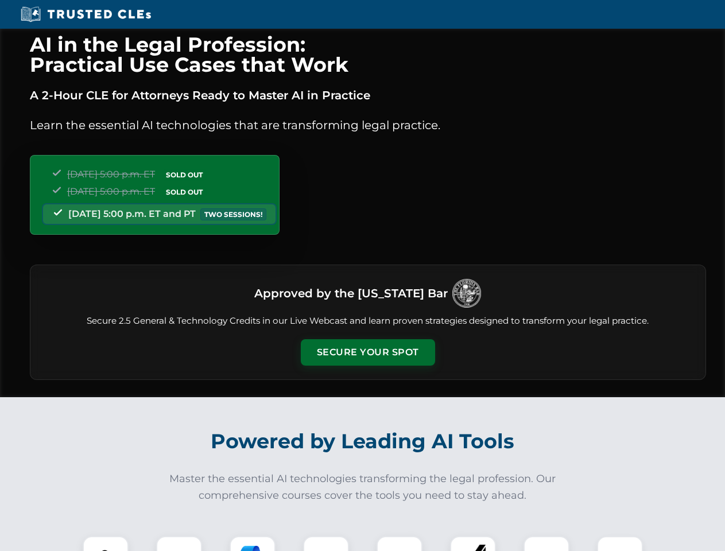  Describe the element at coordinates (363, 441) in the screenshot. I see `h2: Powered by Leading AI Tools` at that location.